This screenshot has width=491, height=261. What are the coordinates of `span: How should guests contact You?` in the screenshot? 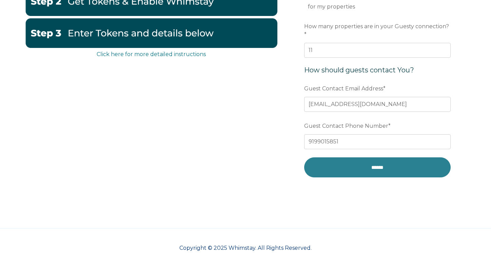 It's located at (359, 70).